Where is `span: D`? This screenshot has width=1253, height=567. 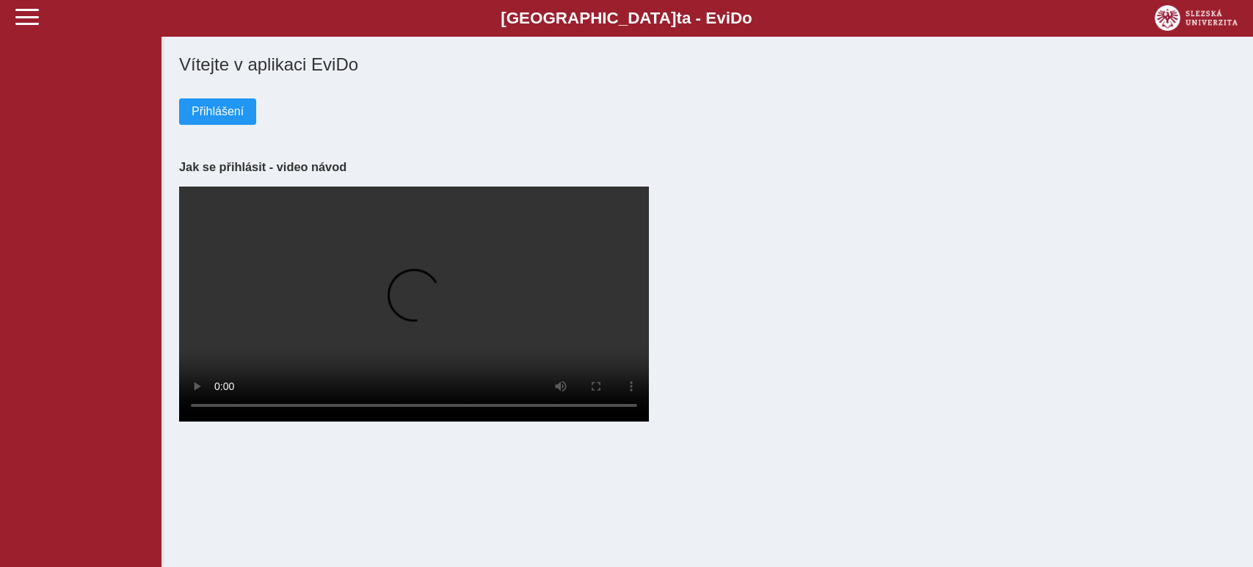 span: D is located at coordinates (736, 18).